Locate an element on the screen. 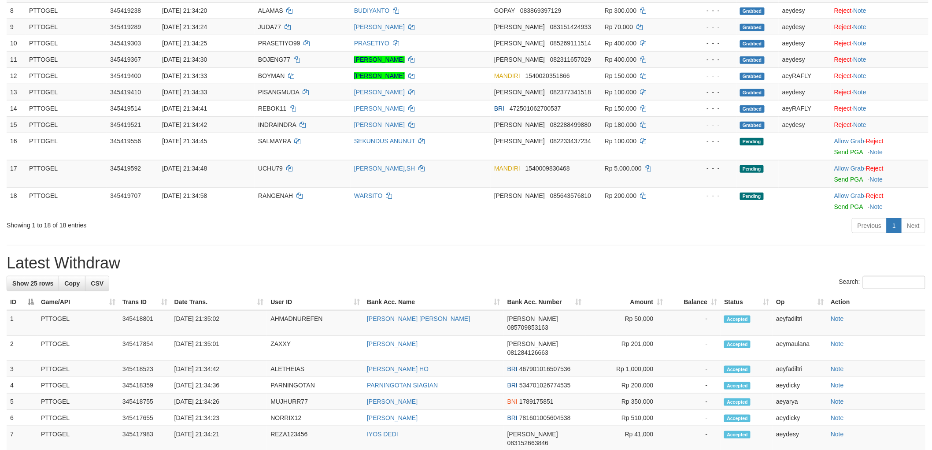  a: CSV is located at coordinates (97, 283).